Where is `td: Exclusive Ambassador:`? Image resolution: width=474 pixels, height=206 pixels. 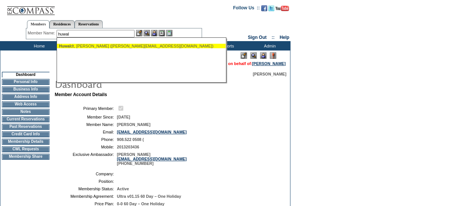
td: Exclusive Ambassador: is located at coordinates (86, 159).